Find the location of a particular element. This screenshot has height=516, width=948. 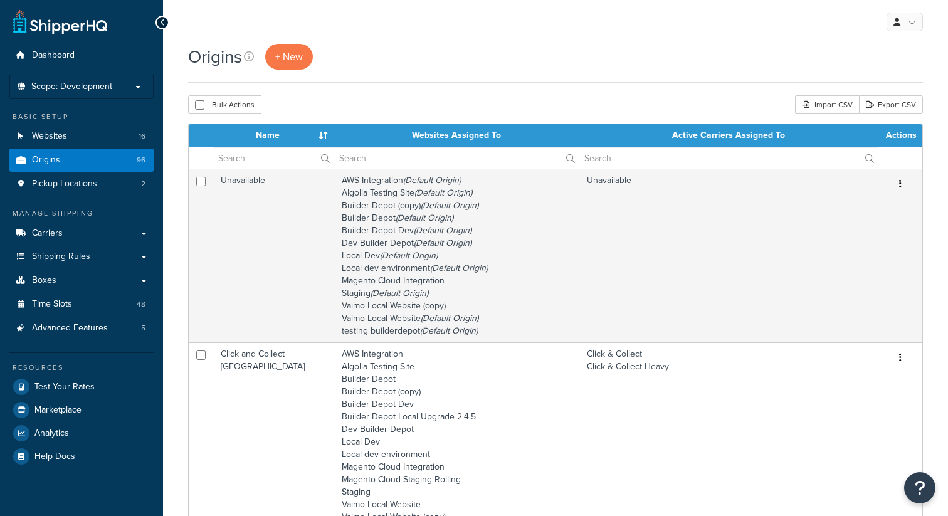

span: Scope: Development is located at coordinates (71, 86).